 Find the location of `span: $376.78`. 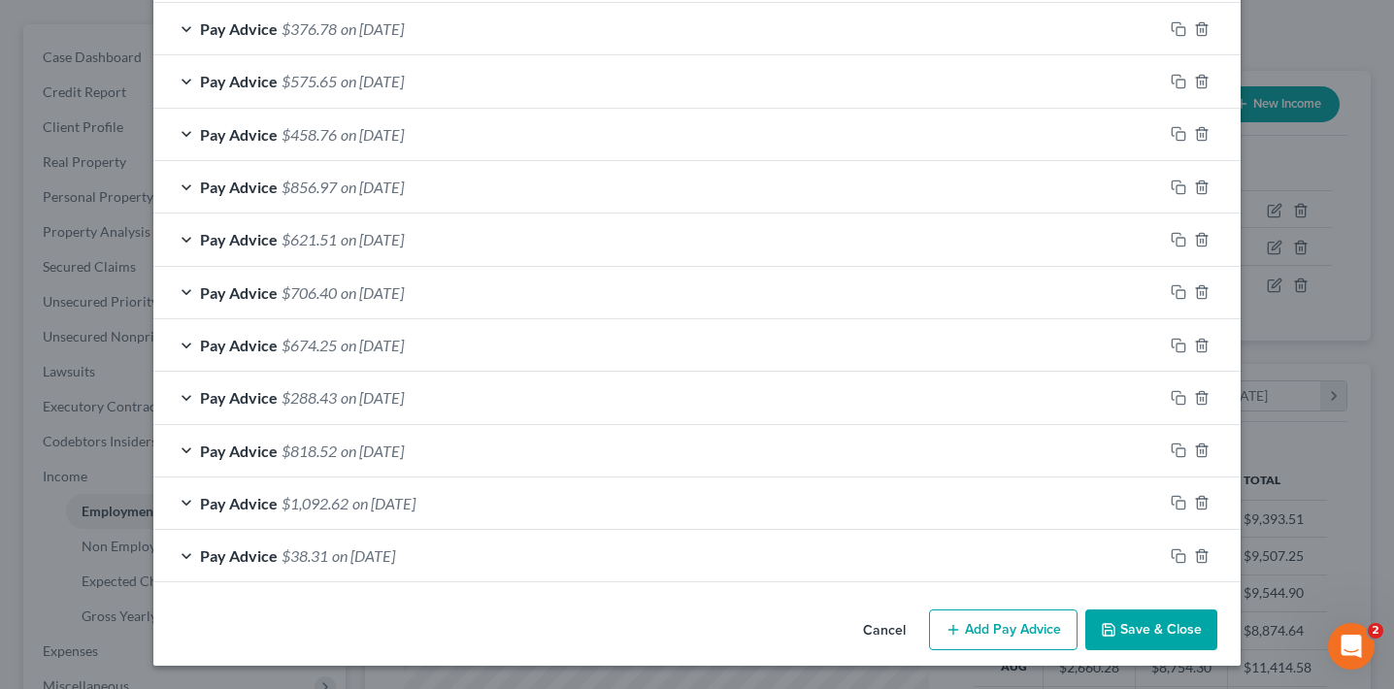

span: $376.78 is located at coordinates (309, 28).